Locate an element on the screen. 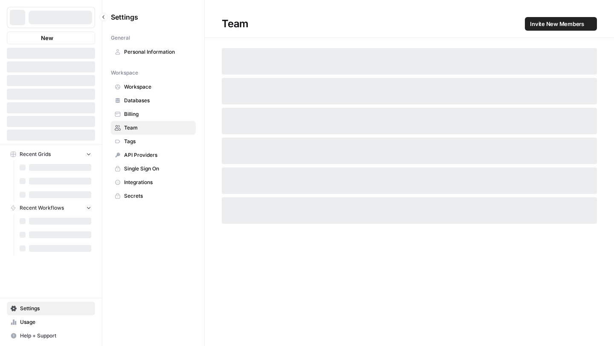 This screenshot has height=346, width=614. a: Billing is located at coordinates (153, 114).